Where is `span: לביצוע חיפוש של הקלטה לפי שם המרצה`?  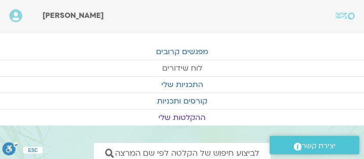 span: לביצוע חיפוש של הקלטה לפי שם המרצה is located at coordinates (187, 153).